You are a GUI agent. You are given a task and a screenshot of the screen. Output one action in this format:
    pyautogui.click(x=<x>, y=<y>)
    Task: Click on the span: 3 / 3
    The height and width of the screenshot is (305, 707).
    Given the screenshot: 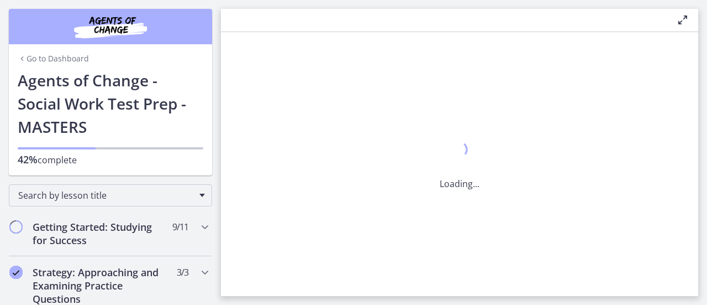 What is the action you would take?
    pyautogui.click(x=182, y=272)
    